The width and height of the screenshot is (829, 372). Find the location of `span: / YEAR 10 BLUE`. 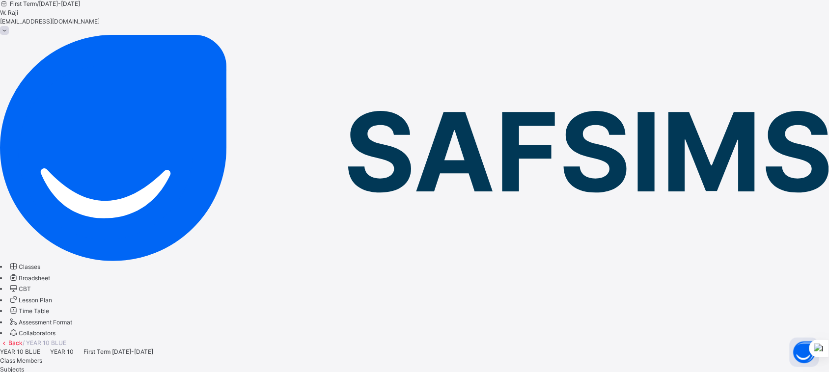

span: / YEAR 10 BLUE is located at coordinates (44, 343).